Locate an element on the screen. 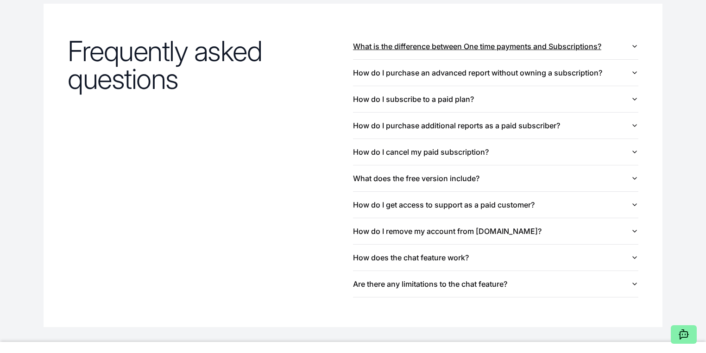 This screenshot has width=706, height=353. button: What does the free version include? is located at coordinates (495, 178).